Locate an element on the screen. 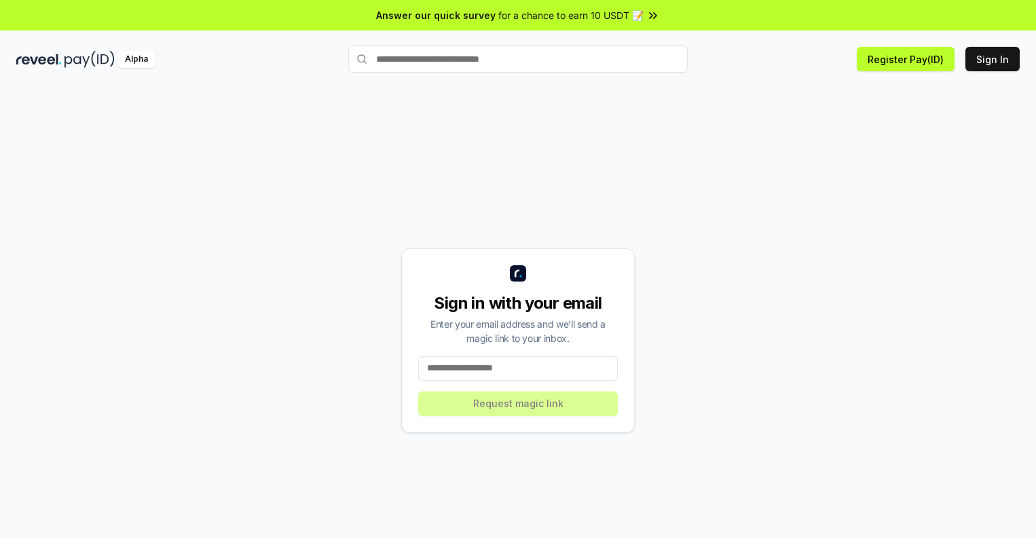  div: Alpha is located at coordinates (136, 59).